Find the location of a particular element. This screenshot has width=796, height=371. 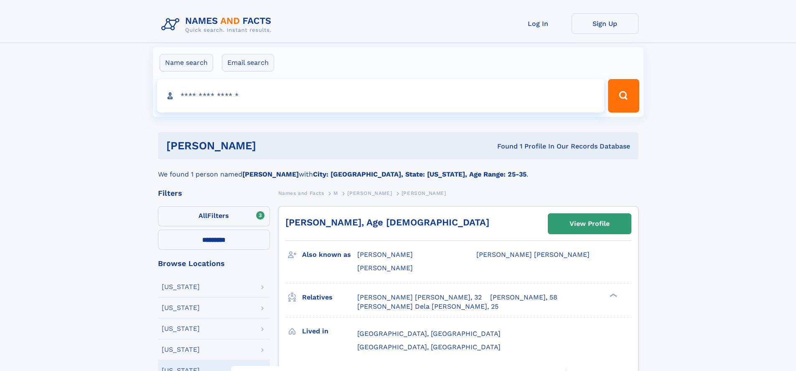

div: Browse Locations is located at coordinates (214, 263).